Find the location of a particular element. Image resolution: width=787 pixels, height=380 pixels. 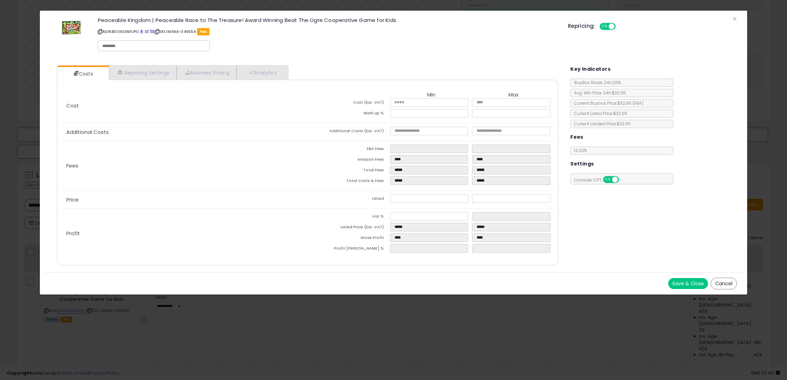

td: Amazon Fees is located at coordinates (349, 160).